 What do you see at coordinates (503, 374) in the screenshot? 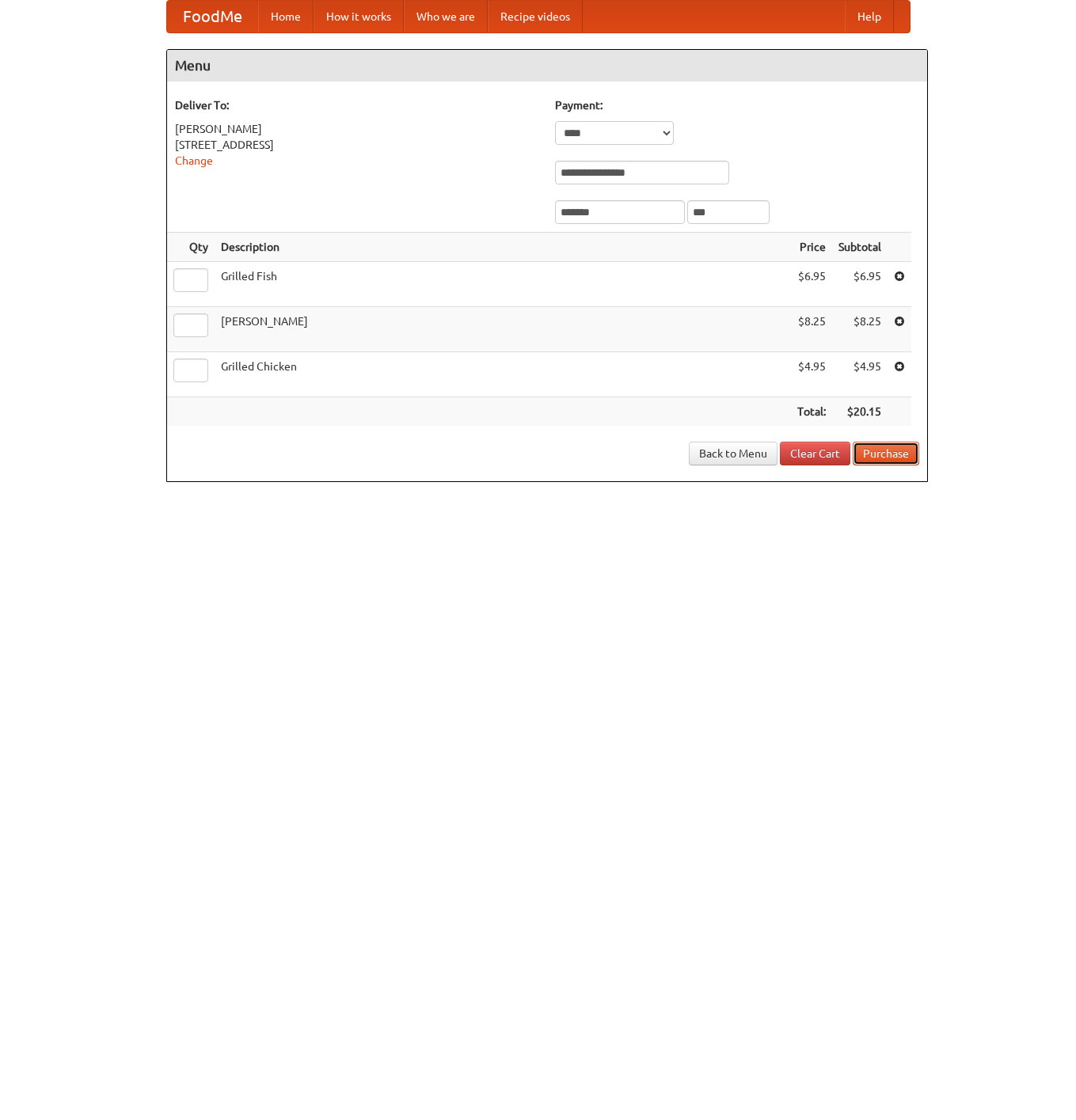
I see `td: Grilled Chicken` at bounding box center [503, 374].